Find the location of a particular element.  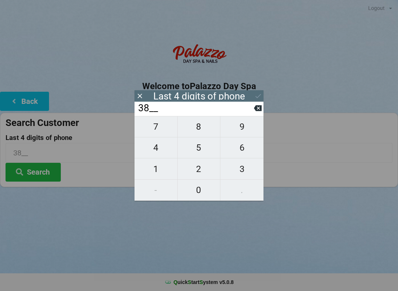

button: 8 is located at coordinates (199, 127).